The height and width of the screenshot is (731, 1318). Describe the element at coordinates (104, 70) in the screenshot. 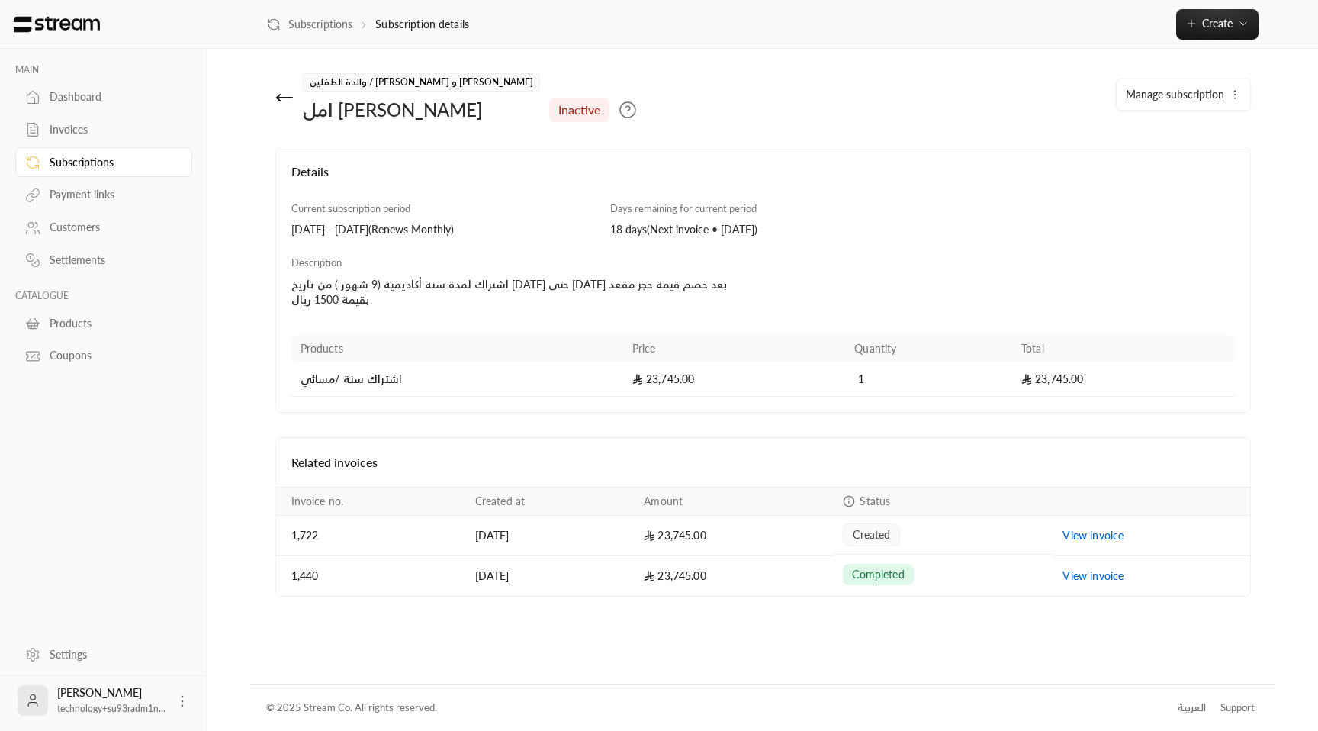

I see `p: MAIN` at that location.